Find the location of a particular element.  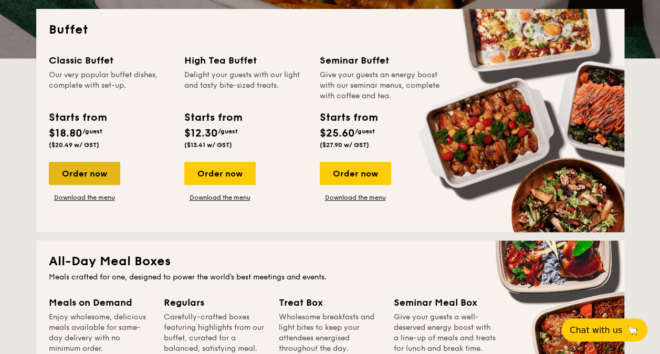

div: Treat Box is located at coordinates (330, 302).